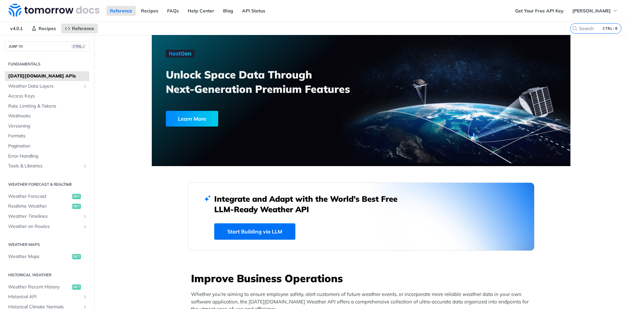 This screenshot has width=628, height=309. What do you see at coordinates (79, 46) in the screenshot?
I see `span: CTRL-/` at bounding box center [79, 46].